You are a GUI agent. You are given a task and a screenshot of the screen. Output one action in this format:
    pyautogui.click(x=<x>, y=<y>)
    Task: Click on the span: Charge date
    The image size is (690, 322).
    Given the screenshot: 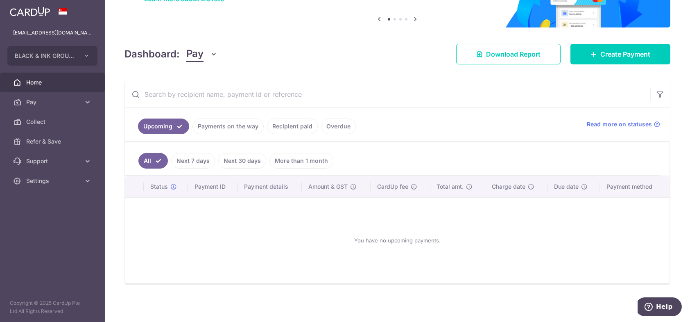 What is the action you would take?
    pyautogui.click(x=509, y=186)
    